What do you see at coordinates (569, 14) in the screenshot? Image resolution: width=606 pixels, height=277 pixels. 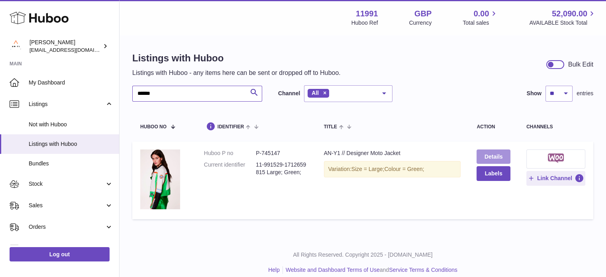 I see `span: 52,090.00` at bounding box center [569, 14].